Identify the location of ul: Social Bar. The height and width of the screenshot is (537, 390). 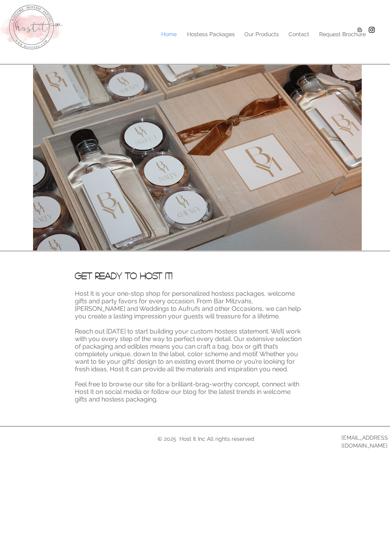
(365, 30).